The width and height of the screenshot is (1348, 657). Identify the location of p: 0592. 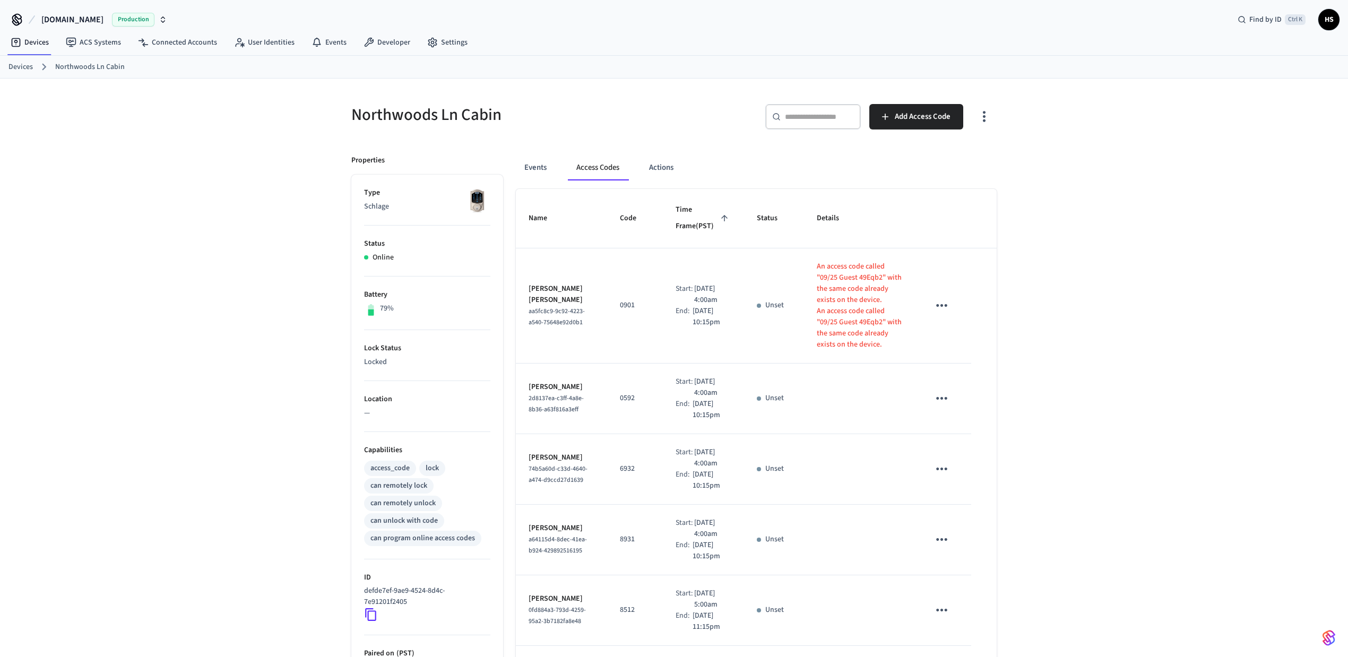
(635, 398).